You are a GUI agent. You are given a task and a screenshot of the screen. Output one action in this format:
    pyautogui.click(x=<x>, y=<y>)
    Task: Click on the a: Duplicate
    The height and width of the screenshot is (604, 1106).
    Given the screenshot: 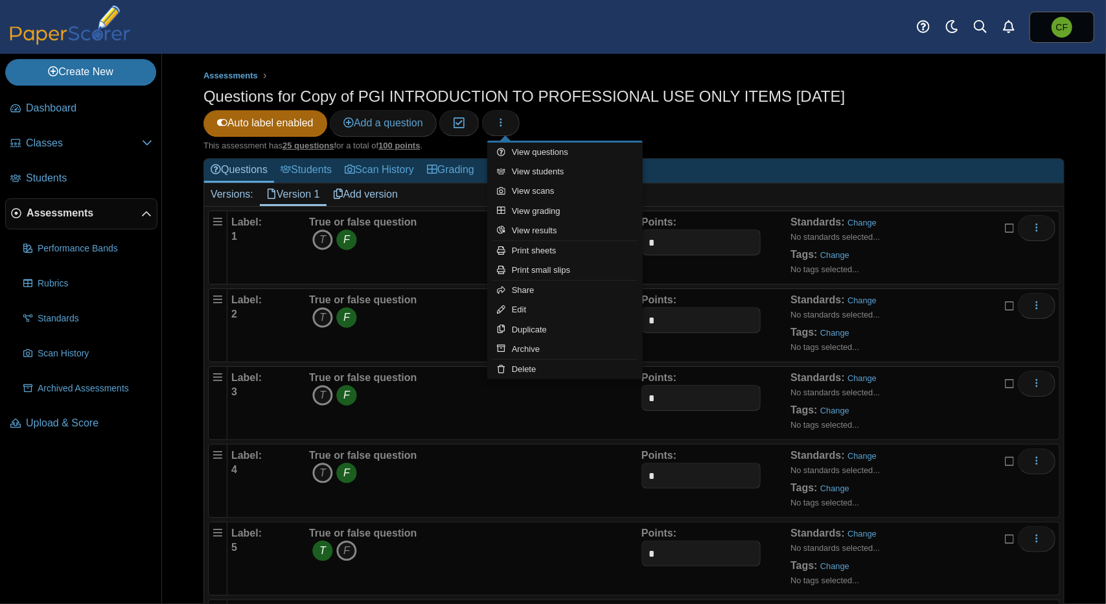 What is the action you would take?
    pyautogui.click(x=565, y=330)
    